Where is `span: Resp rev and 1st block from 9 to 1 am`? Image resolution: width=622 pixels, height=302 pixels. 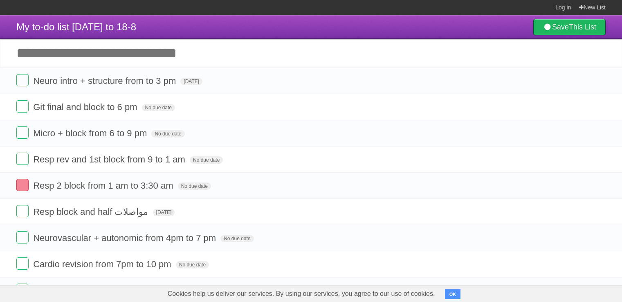 span: Resp rev and 1st block from 9 to 1 am is located at coordinates (110, 159).